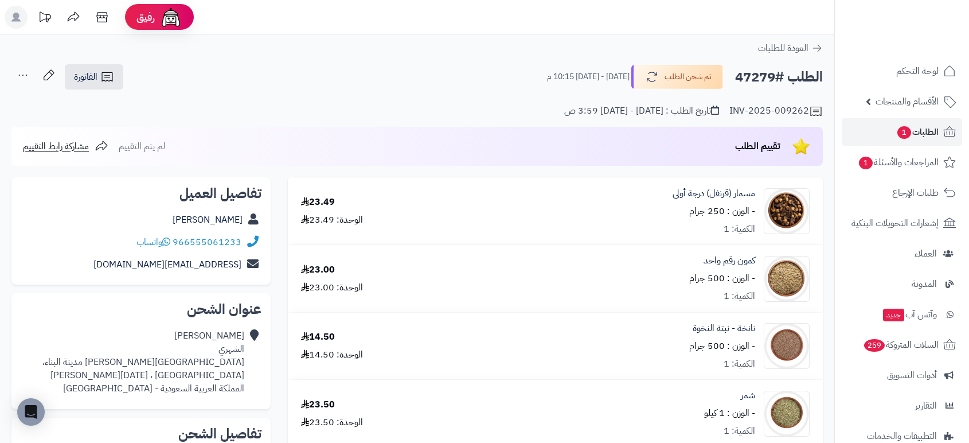 Image resolution: width=969 pixels, height=443 pixels. Describe the element at coordinates (332, 422) in the screenshot. I see `div: الوحدة: 23.50` at that location.